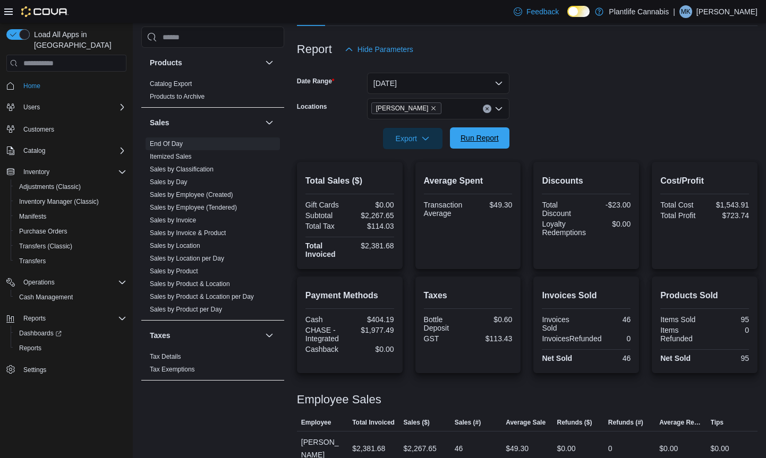 This screenshot has height=458, width=766. Describe the element at coordinates (46, 297) in the screenshot. I see `a: Cash Management` at that location.